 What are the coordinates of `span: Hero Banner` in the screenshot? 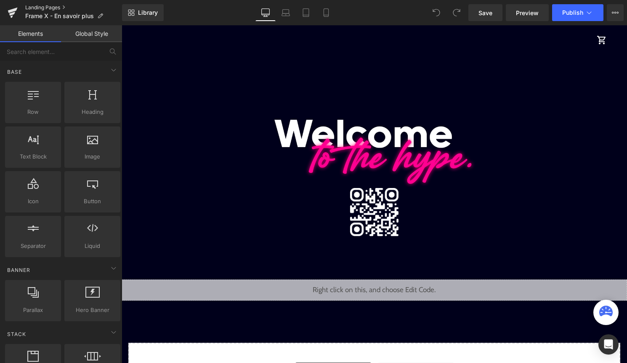 It's located at (92, 309).